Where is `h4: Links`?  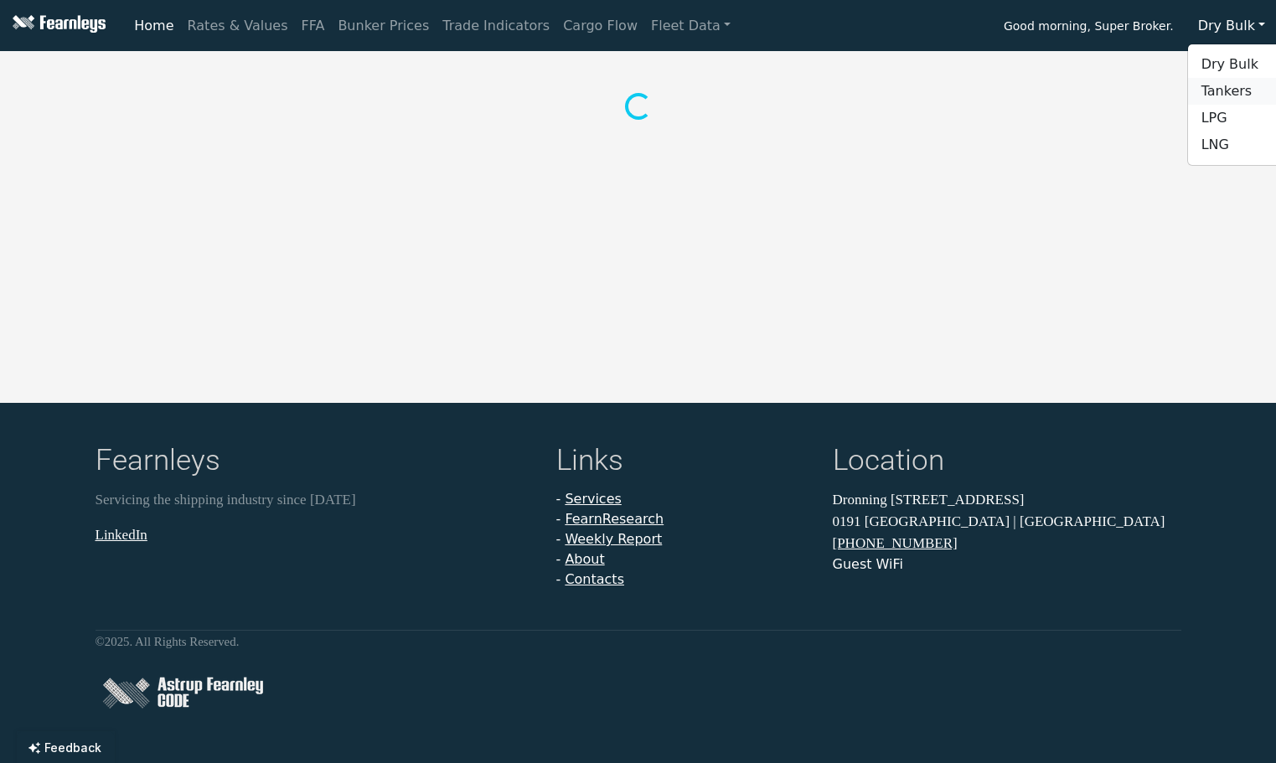 h4: Links is located at coordinates (684, 462).